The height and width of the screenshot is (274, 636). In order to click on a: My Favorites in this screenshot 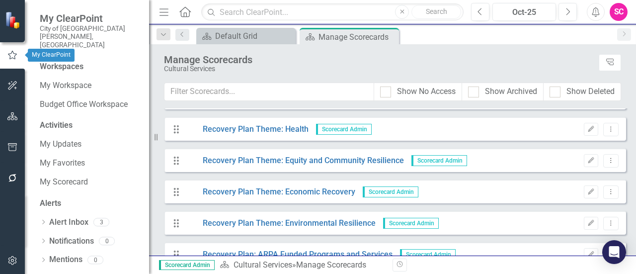, I will do `click(89, 163)`.